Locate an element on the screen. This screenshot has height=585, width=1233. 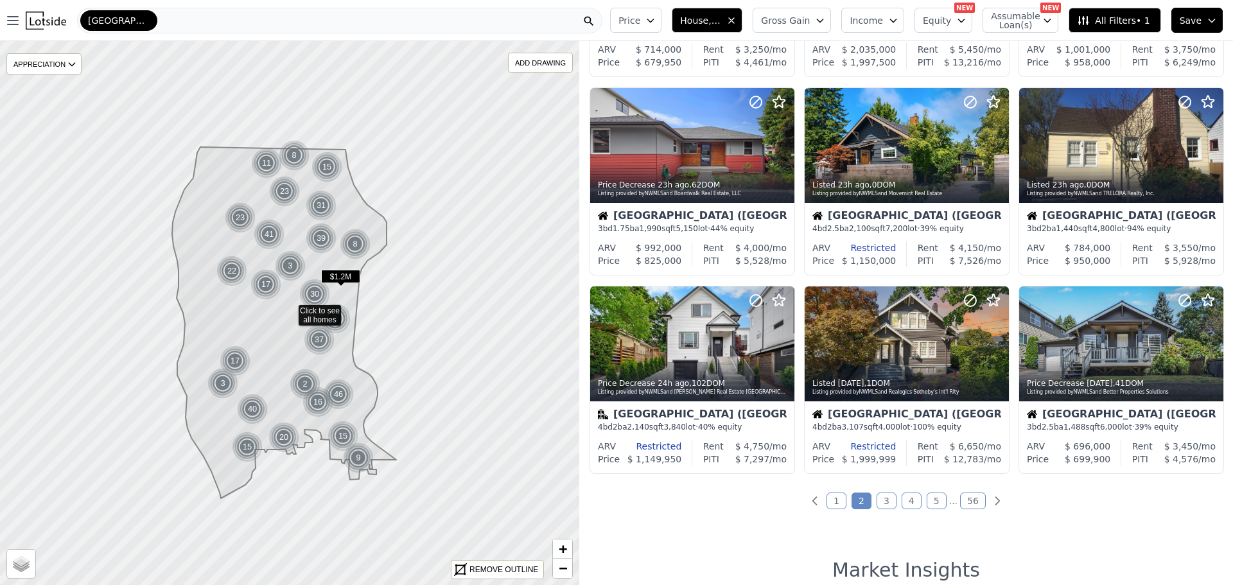
div: 37 is located at coordinates (319, 340).